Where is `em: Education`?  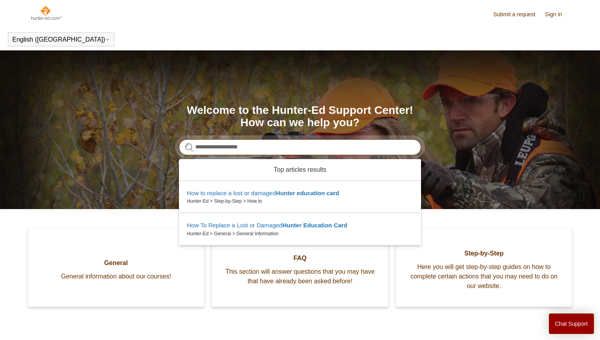
em: Education is located at coordinates (317, 225).